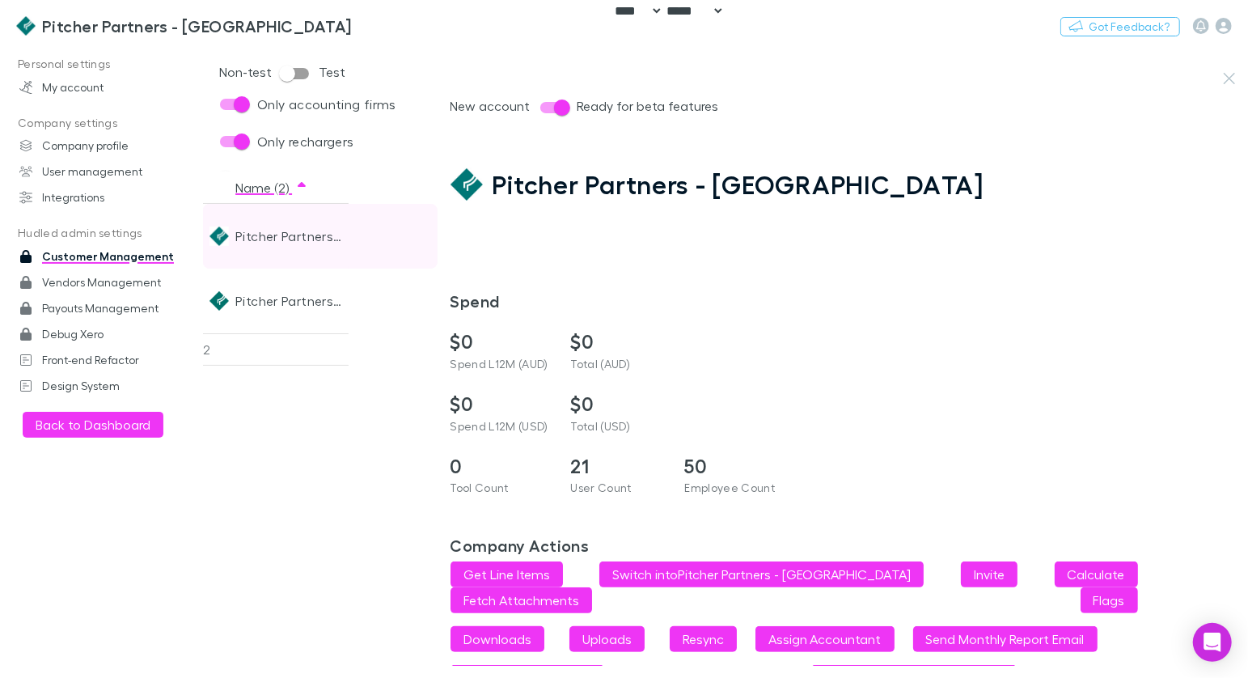 The image size is (1248, 678). What do you see at coordinates (101, 308) in the screenshot?
I see `a: Payouts Management` at bounding box center [101, 308].